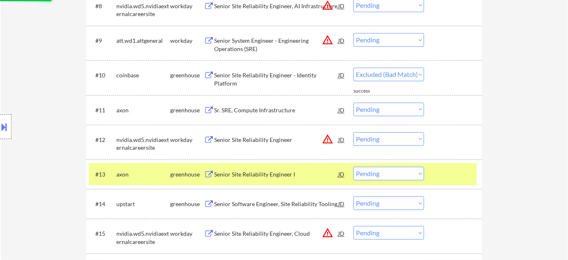 Image resolution: width=568 pixels, height=260 pixels. Describe the element at coordinates (370, 91) in the screenshot. I see `div: success` at that location.